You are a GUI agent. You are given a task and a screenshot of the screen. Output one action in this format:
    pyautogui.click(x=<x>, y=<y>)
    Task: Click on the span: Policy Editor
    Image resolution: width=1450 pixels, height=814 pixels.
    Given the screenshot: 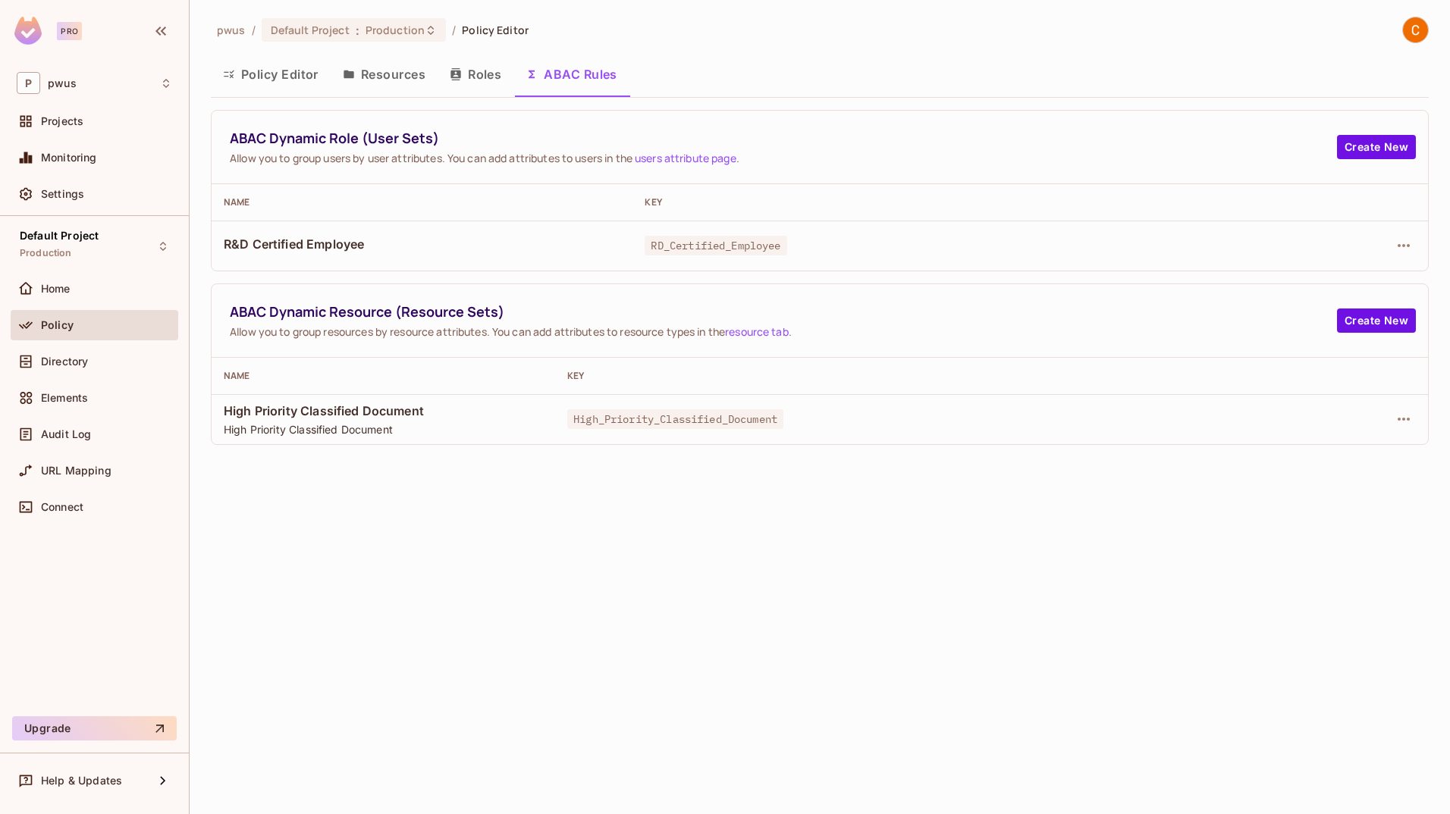 What is the action you would take?
    pyautogui.click(x=495, y=30)
    